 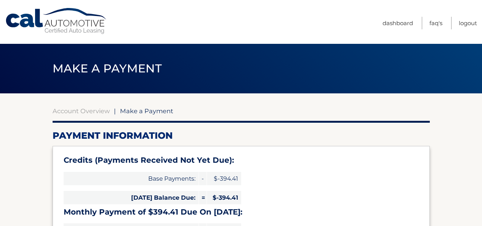 I want to click on span: Base Payments:, so click(x=131, y=178).